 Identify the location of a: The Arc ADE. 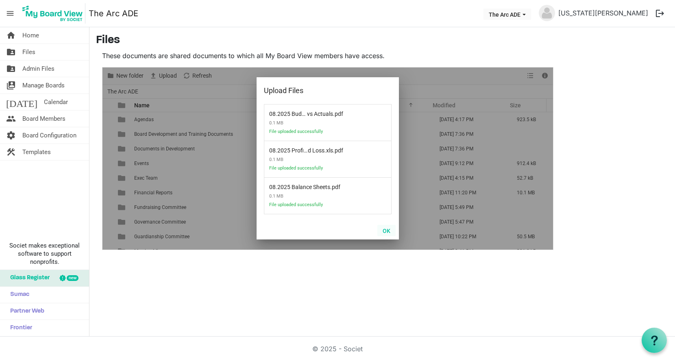
(113, 13).